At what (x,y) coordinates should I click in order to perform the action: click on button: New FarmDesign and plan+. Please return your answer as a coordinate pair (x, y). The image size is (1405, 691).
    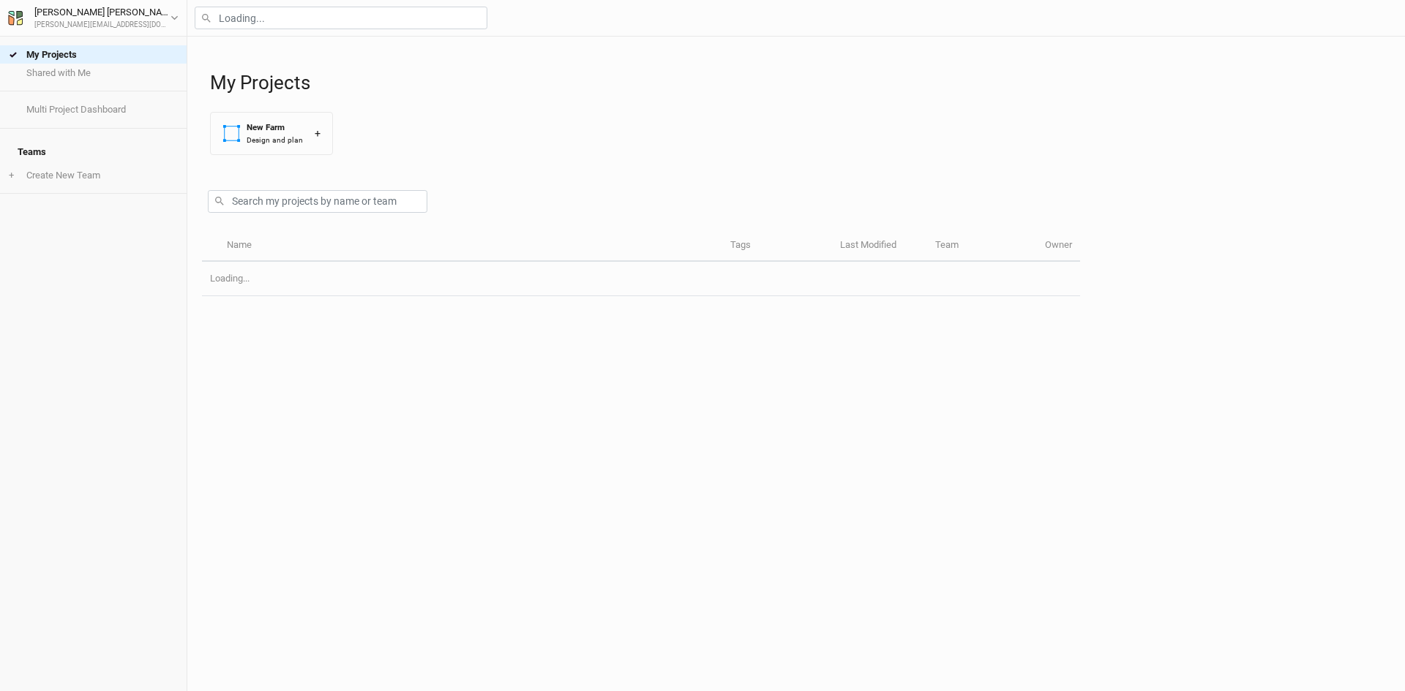
    Looking at the image, I should click on (271, 133).